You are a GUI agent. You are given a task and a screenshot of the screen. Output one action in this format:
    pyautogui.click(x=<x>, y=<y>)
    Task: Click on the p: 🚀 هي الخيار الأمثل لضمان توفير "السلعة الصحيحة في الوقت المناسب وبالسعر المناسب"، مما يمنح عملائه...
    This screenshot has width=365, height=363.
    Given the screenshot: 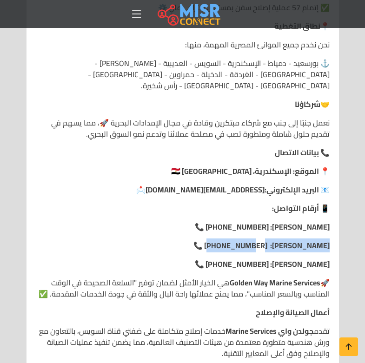 What is the action you would take?
    pyautogui.click(x=183, y=288)
    